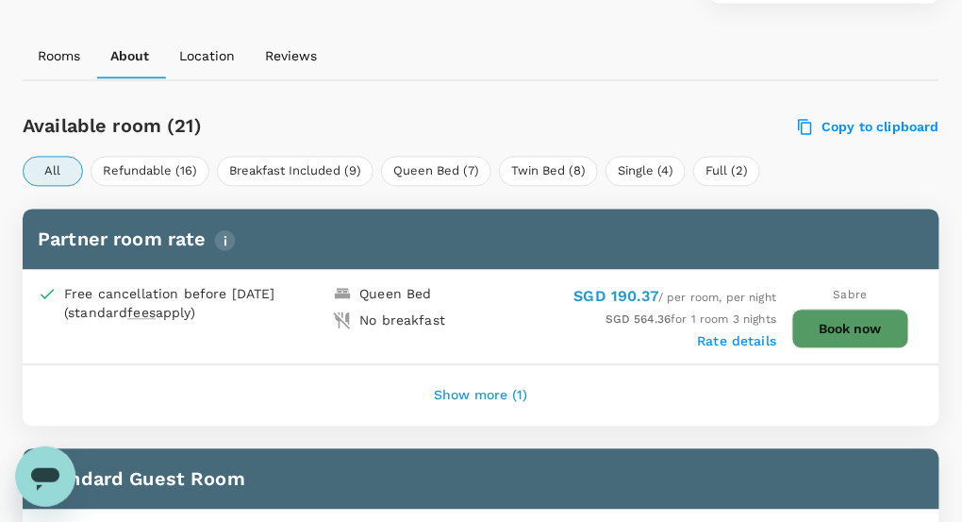 The height and width of the screenshot is (522, 962). I want to click on p: Reviews, so click(291, 57).